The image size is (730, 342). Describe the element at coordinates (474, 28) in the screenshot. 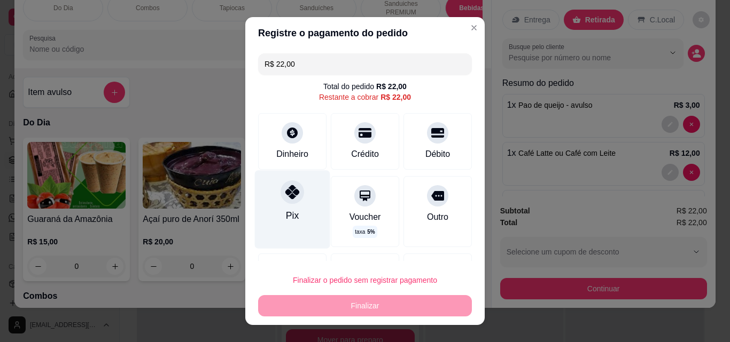

I see `button: Close` at that location.